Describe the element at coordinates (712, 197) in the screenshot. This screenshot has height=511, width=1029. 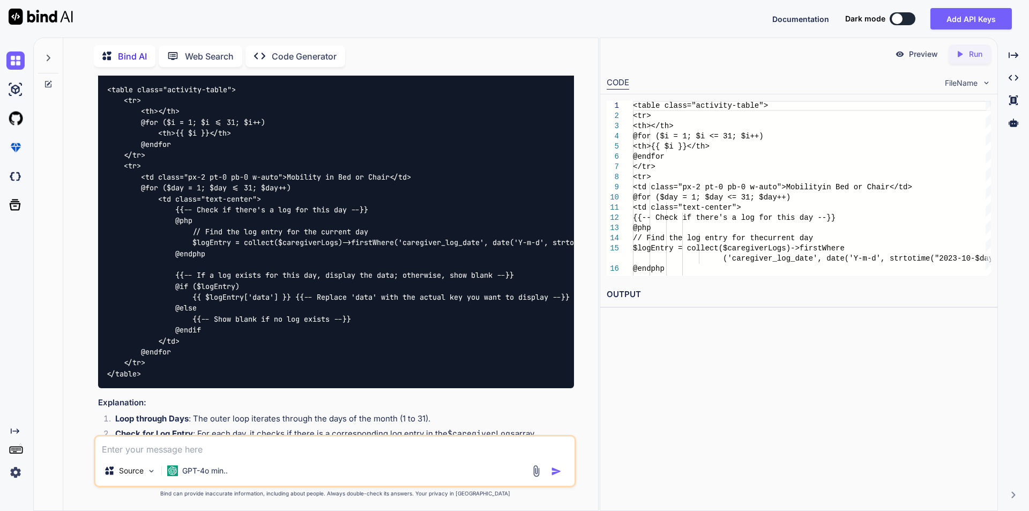
I see `span: @for ($day = 1; $day <= 31; $day++)` at that location.